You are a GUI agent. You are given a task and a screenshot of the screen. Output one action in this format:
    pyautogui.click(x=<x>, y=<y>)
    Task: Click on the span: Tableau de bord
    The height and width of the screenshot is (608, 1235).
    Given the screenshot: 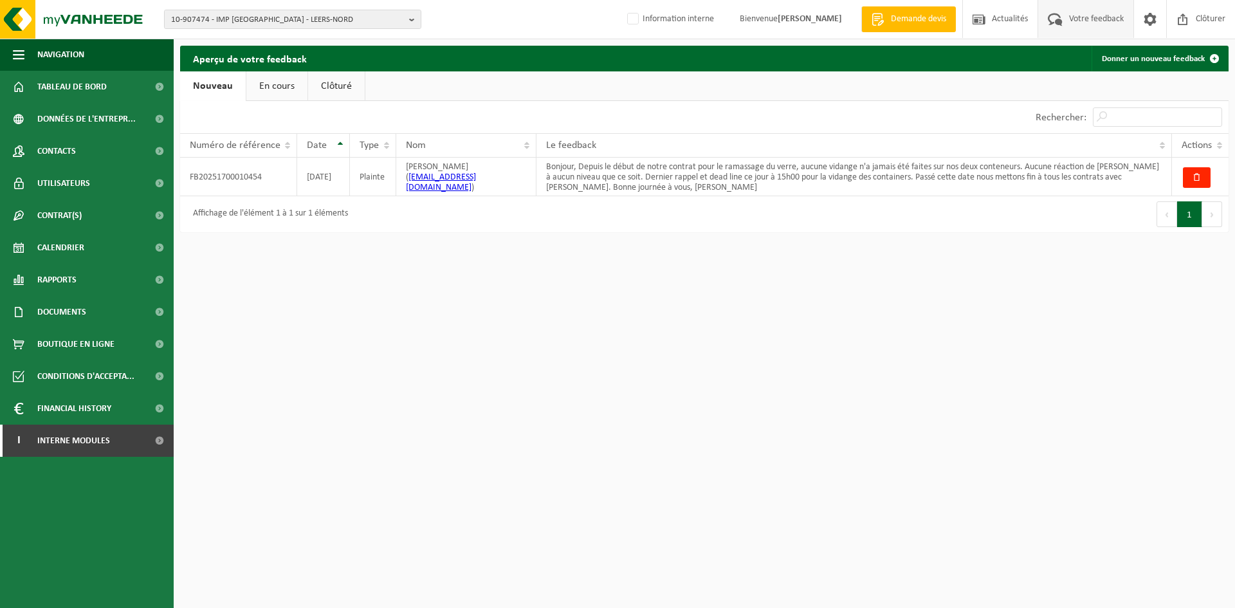 What is the action you would take?
    pyautogui.click(x=72, y=87)
    